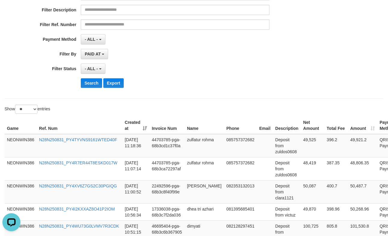 This screenshot has height=236, width=388. I want to click on td: 48,419, so click(313, 169).